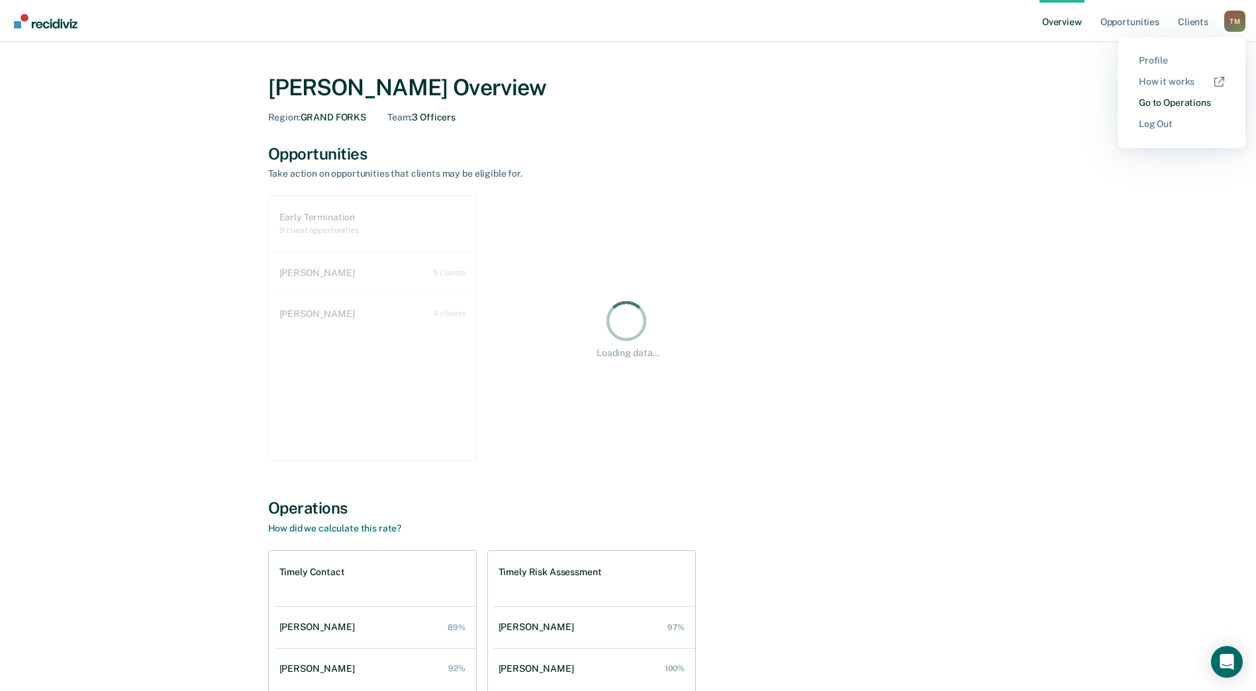 This screenshot has width=1256, height=691. I want to click on div: 5 clients, so click(449, 273).